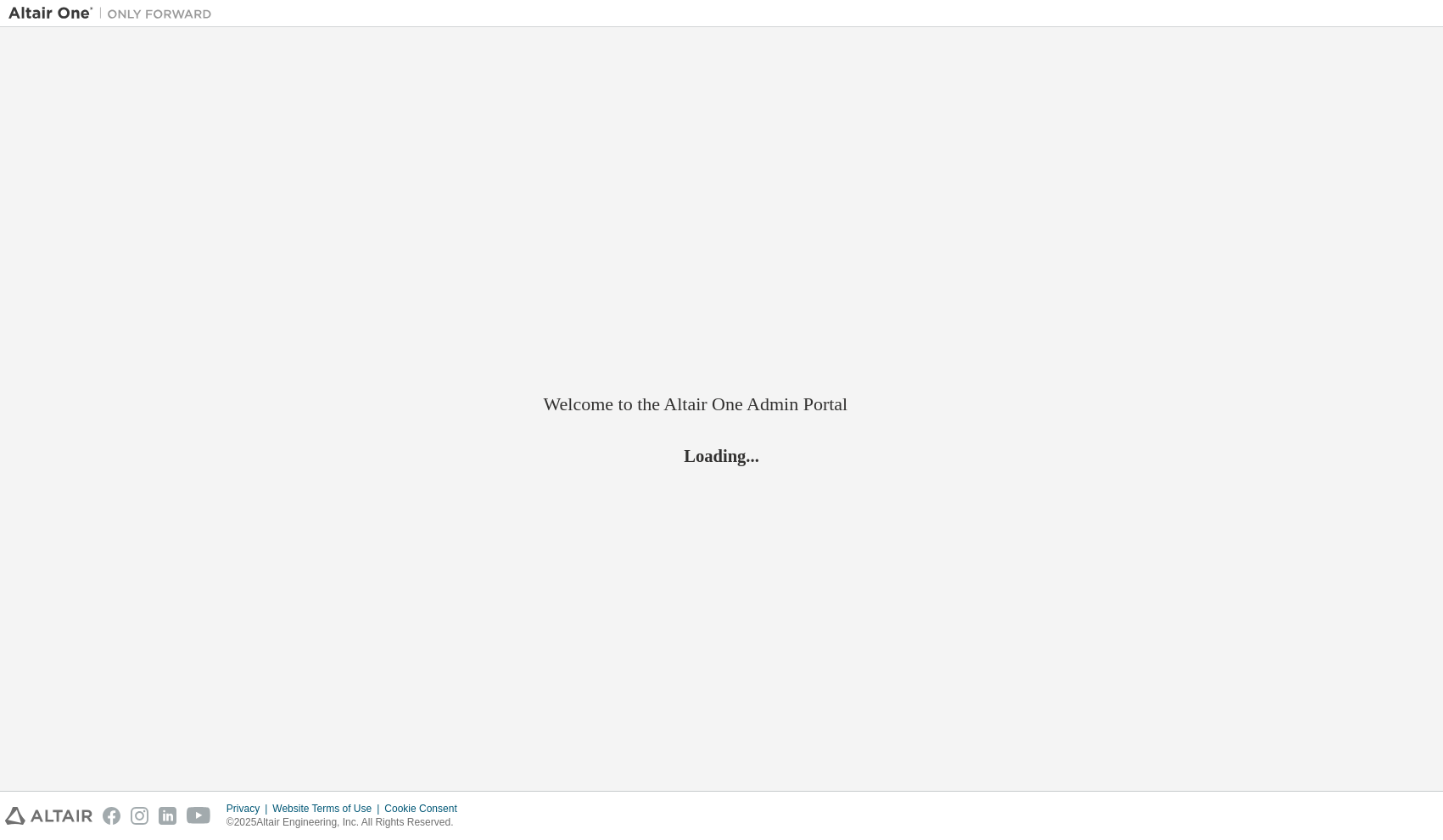 The height and width of the screenshot is (840, 1443). What do you see at coordinates (347, 822) in the screenshot?
I see `p: © 2025 Altair Engineering, Inc. All Rights Reserved.` at bounding box center [347, 822].